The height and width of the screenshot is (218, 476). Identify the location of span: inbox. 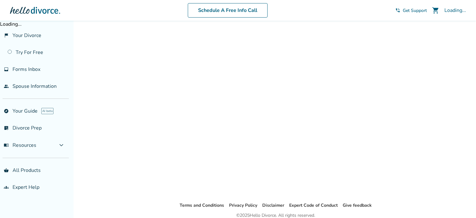
(6, 69).